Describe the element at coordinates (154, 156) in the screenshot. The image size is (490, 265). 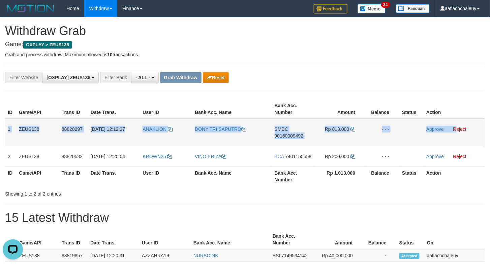
I see `span: KROWN25` at that location.